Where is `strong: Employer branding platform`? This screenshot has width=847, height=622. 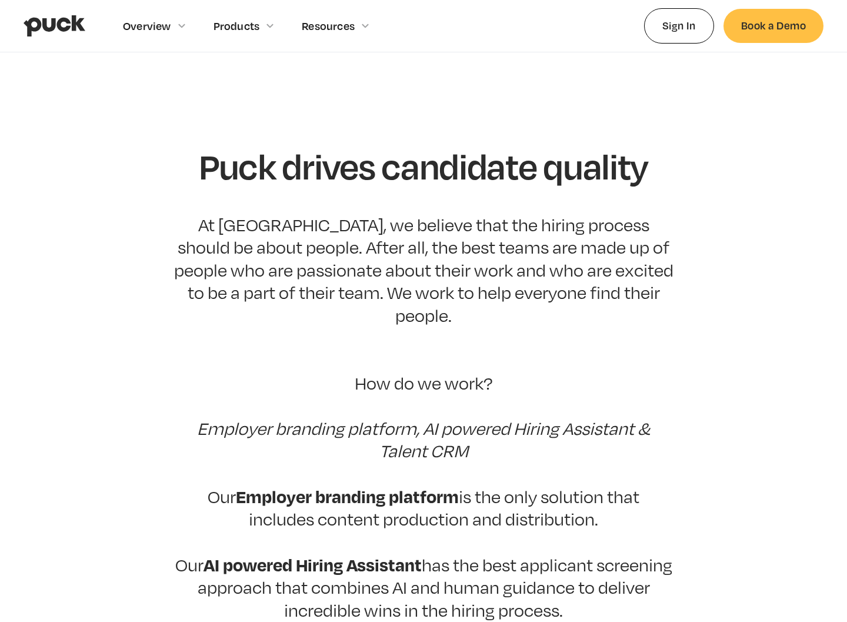
strong: Employer branding platform is located at coordinates (347, 495).